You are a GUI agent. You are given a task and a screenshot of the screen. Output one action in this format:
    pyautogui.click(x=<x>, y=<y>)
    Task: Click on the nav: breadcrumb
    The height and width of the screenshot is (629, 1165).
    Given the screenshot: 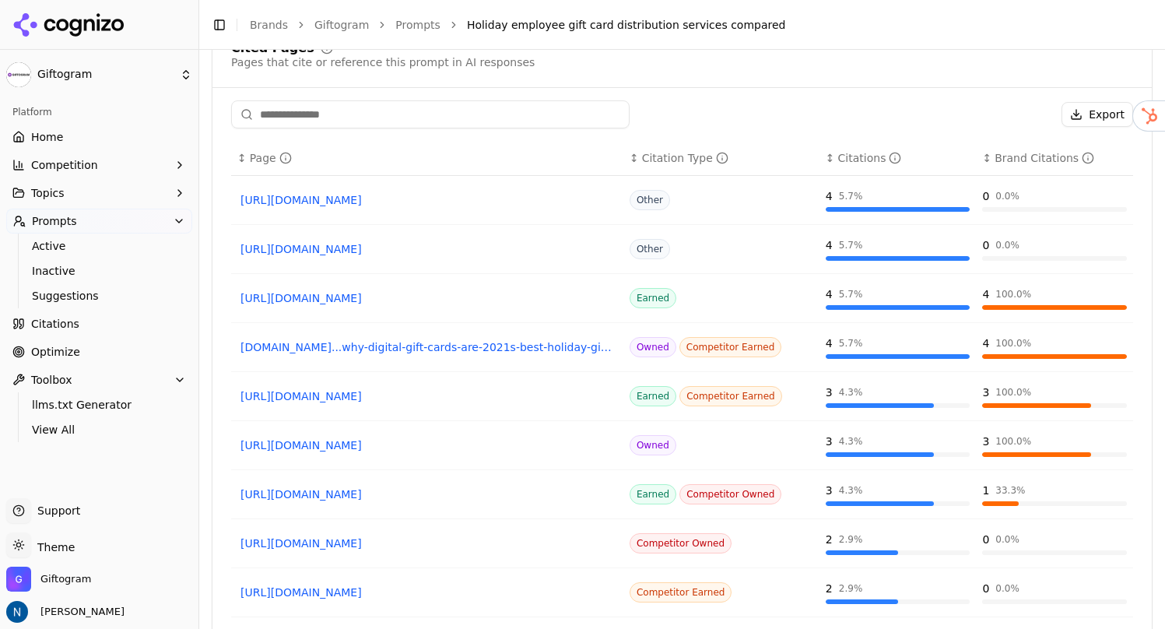 What is the action you would take?
    pyautogui.click(x=686, y=25)
    